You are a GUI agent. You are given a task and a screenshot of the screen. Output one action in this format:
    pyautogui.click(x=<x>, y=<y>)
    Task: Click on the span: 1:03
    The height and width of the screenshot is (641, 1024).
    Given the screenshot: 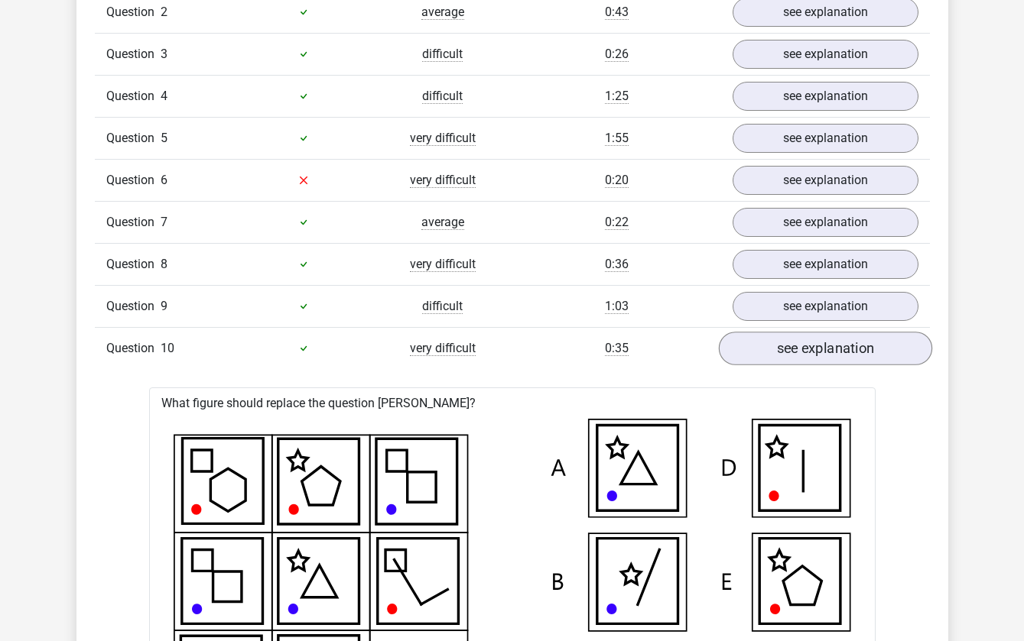 What is the action you would take?
    pyautogui.click(x=616, y=307)
    